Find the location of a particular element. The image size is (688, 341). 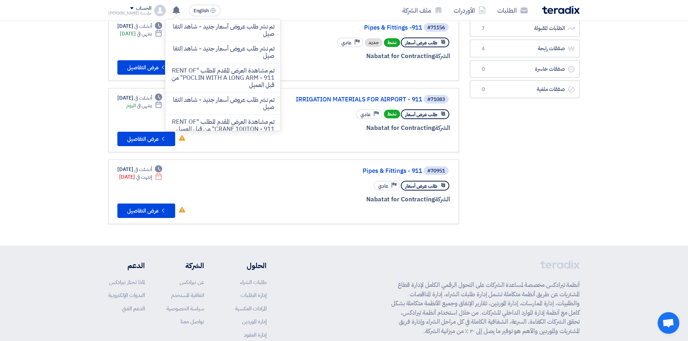

img: profile_test.png is located at coordinates (160, 10).